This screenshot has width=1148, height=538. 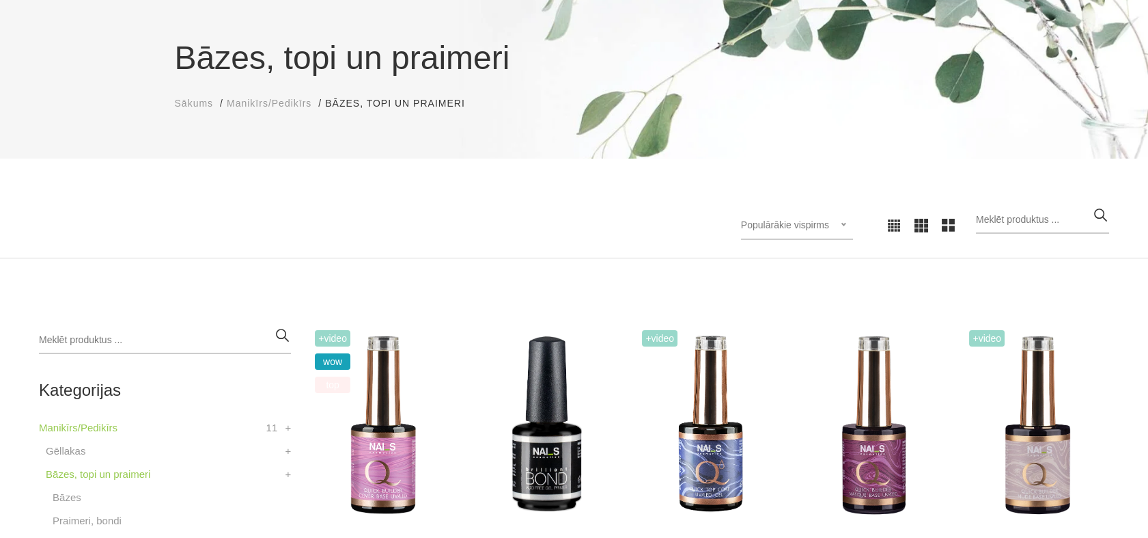 I want to click on a: Bezskābes saķeres kārta nagiem.Skābi nesaturošs līdzeklis, kas nodrošina lielisku dabīgā naga saķ..., so click(x=547, y=425).